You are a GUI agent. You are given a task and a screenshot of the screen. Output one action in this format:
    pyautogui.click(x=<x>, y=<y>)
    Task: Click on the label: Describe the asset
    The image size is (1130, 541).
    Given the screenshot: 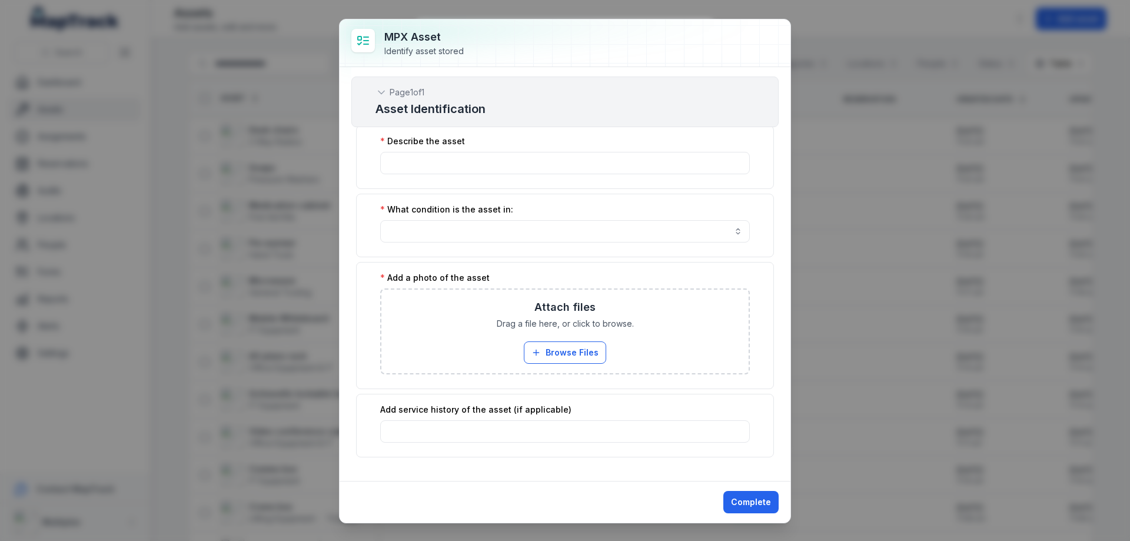 What is the action you would take?
    pyautogui.click(x=423, y=141)
    